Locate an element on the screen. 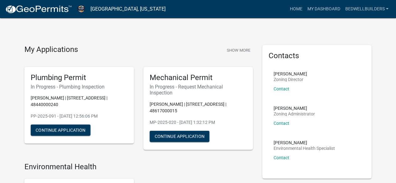 This screenshot has width=396, height=183. a: Home is located at coordinates (296, 9).